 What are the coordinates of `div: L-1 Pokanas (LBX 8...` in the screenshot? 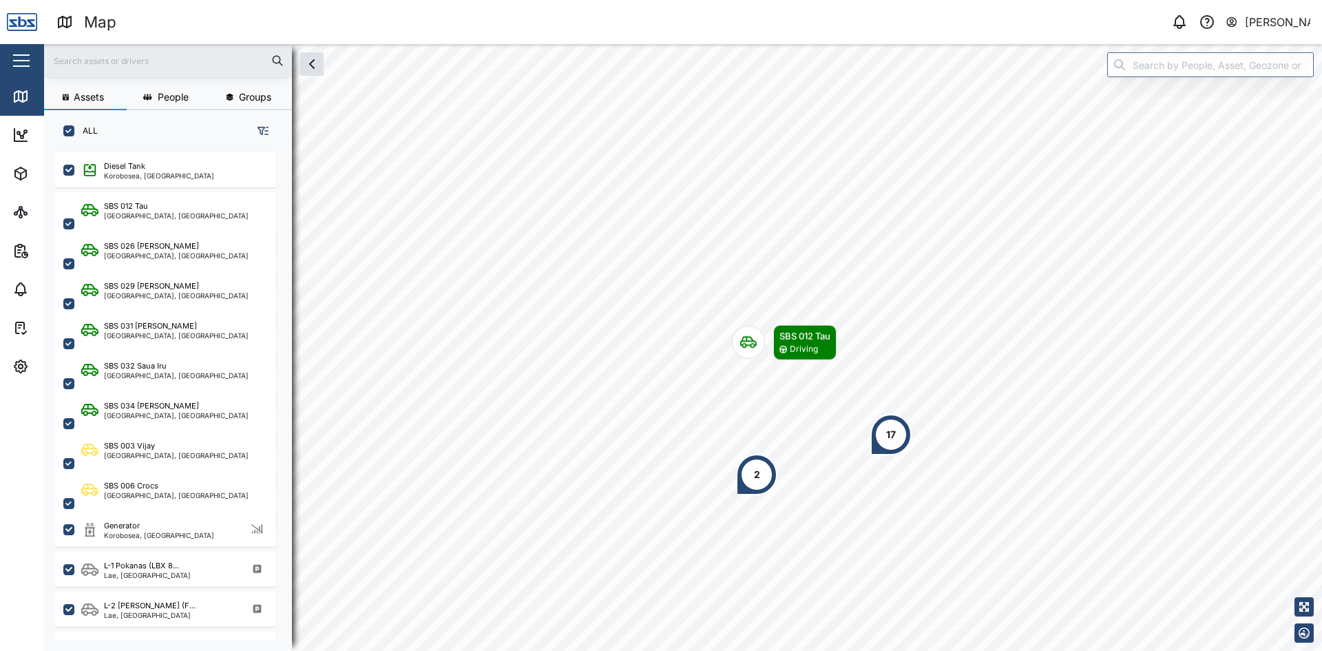 It's located at (141, 565).